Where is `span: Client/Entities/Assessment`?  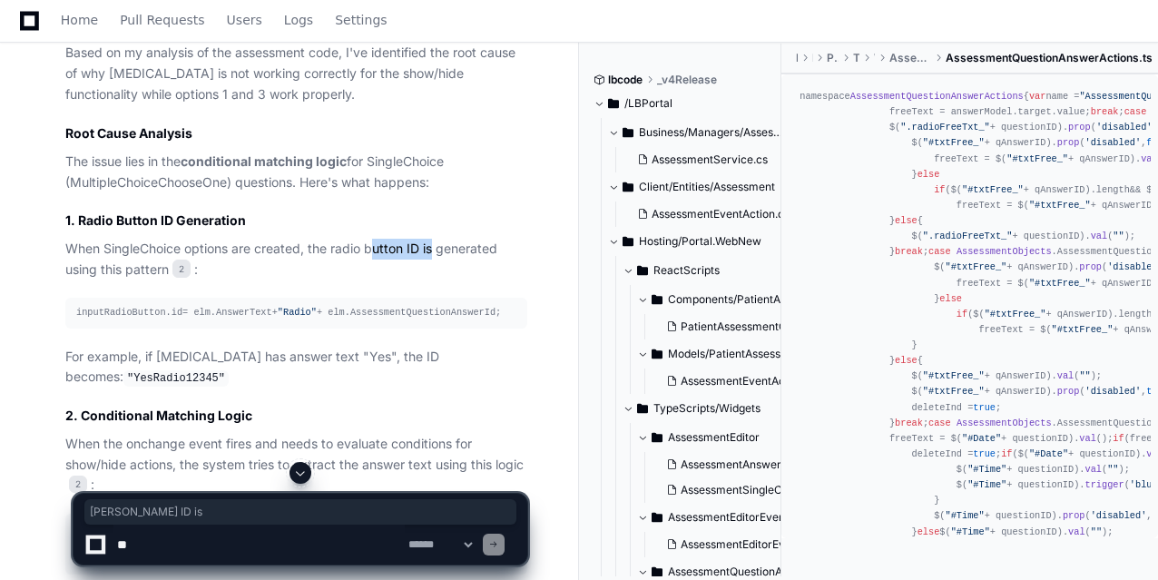
span: Client/Entities/Assessment is located at coordinates (707, 187).